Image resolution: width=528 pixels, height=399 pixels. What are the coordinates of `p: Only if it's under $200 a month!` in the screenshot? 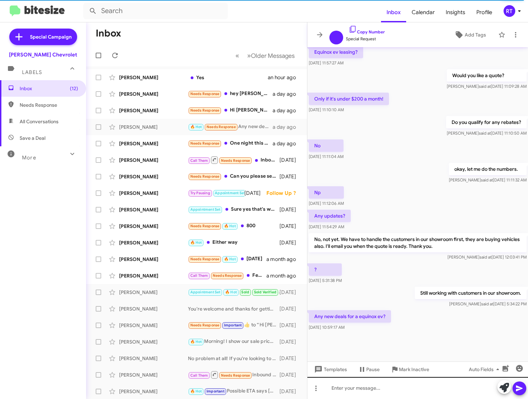 It's located at (349, 99).